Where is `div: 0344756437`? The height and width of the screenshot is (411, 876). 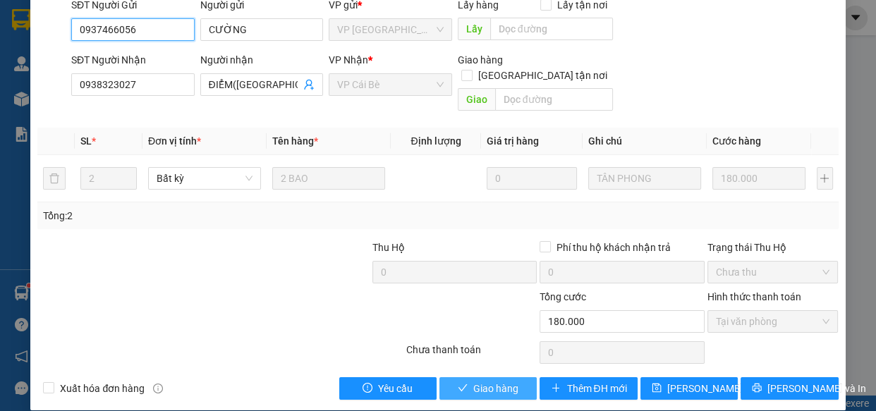 div: 0344756437 is located at coordinates (61, 56).